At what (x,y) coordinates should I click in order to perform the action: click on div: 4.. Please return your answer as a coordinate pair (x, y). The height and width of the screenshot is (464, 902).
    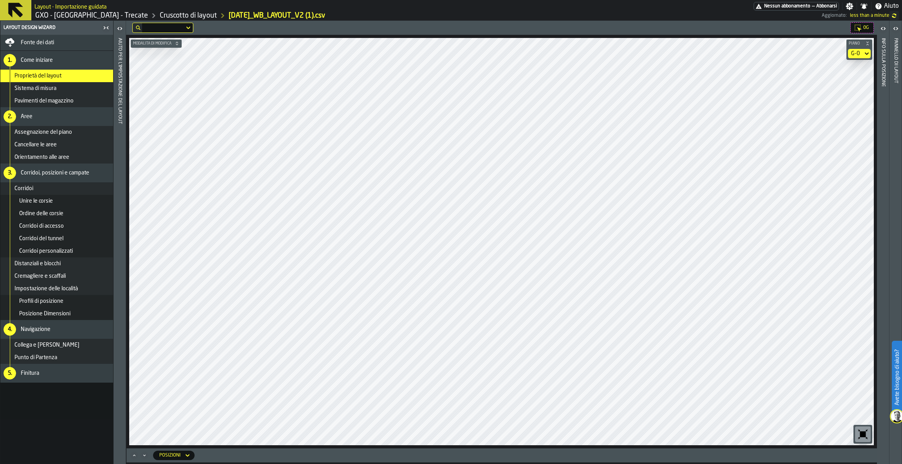
    Looking at the image, I should click on (10, 330).